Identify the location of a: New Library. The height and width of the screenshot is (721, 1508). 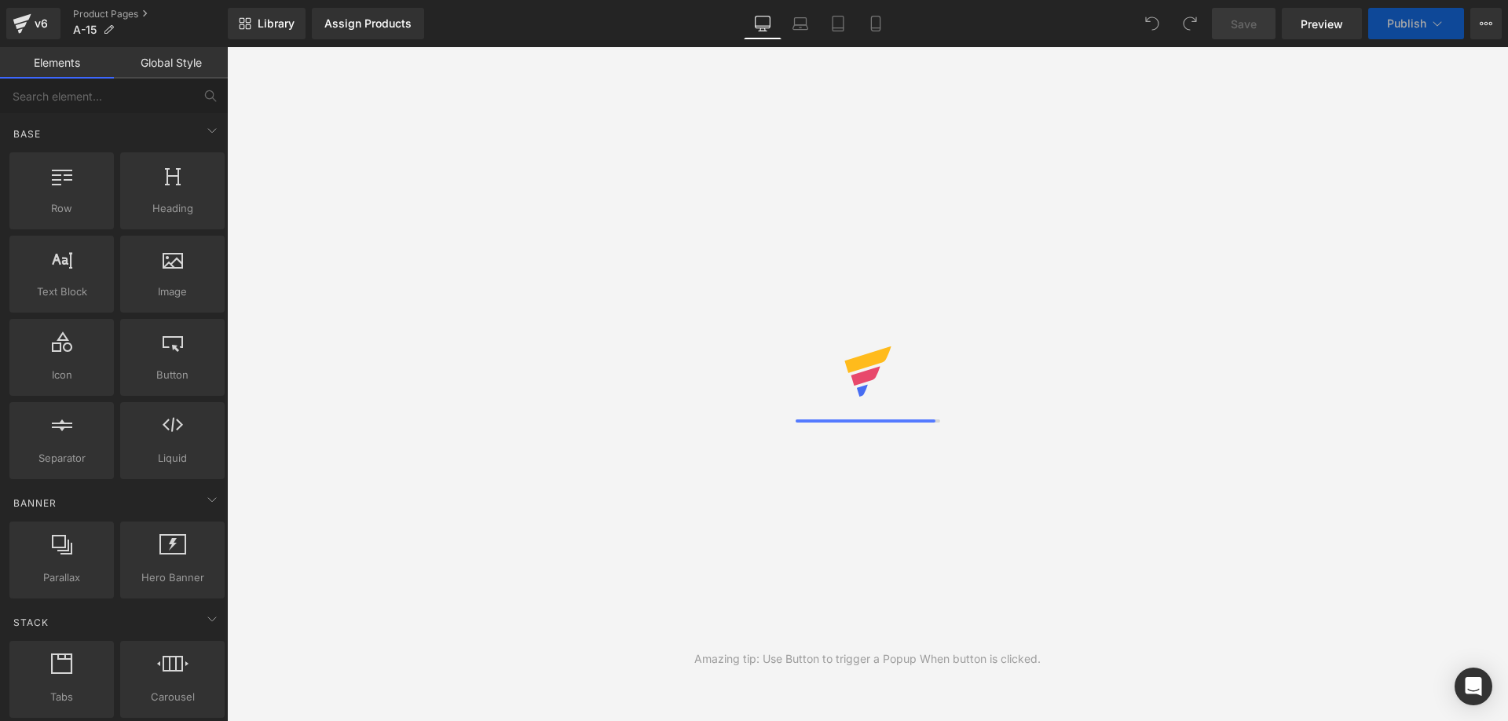
(266, 24).